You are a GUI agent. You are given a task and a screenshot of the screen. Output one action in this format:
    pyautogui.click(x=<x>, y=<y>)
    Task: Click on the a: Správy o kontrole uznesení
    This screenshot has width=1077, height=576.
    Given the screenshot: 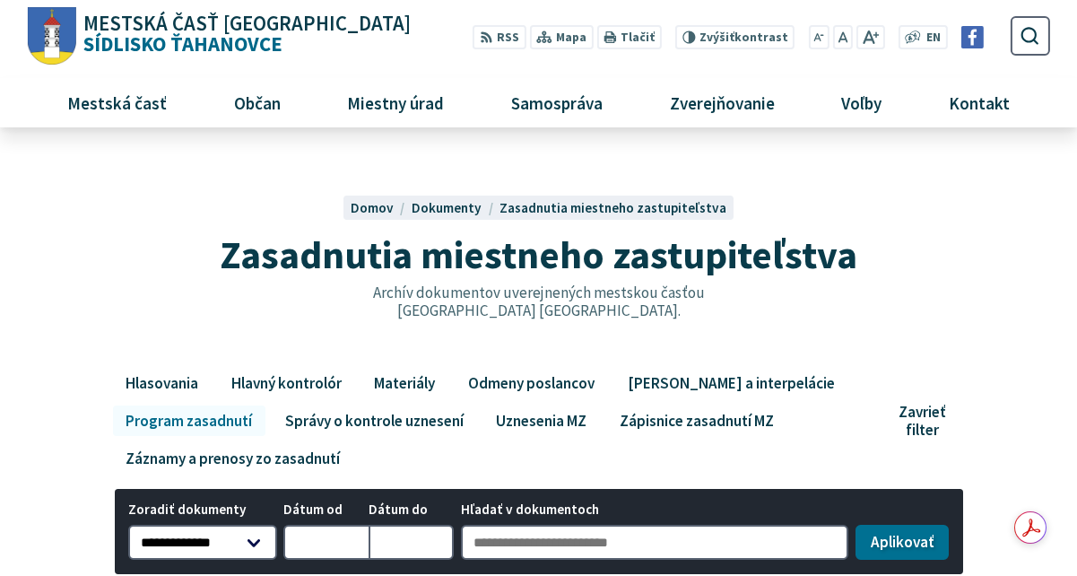 What is the action you would take?
    pyautogui.click(x=374, y=421)
    